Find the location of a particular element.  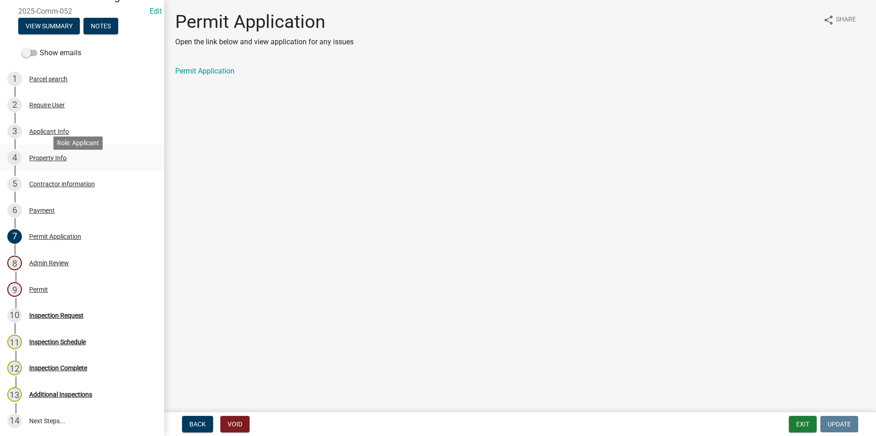

wm-modal-confirm: Notes is located at coordinates (101, 26).